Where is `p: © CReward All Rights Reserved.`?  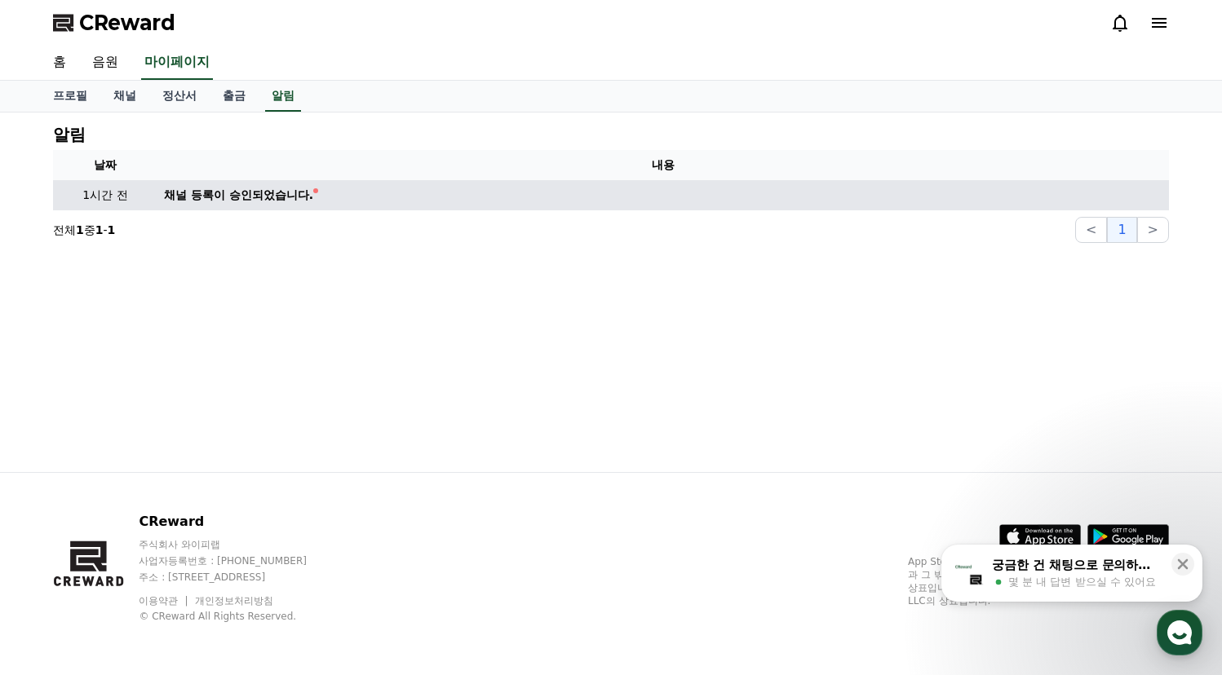
p: © CReward All Rights Reserved. is located at coordinates (238, 617).